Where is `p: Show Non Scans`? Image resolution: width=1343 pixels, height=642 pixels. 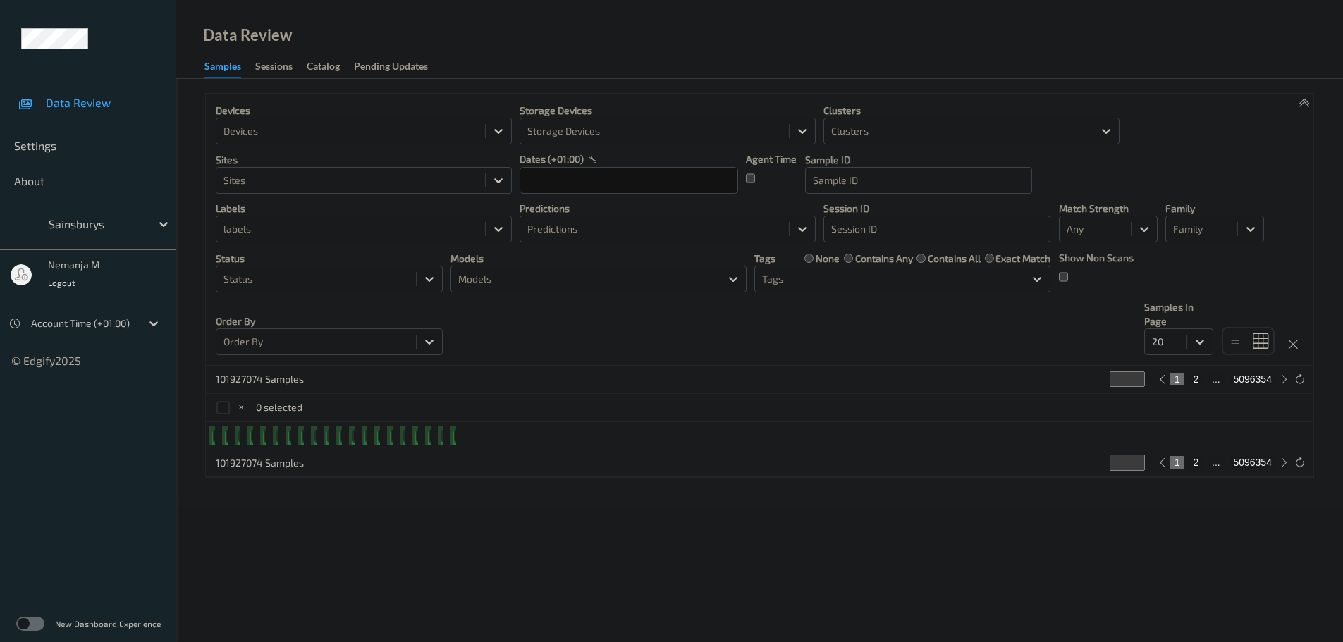 p: Show Non Scans is located at coordinates (1096, 258).